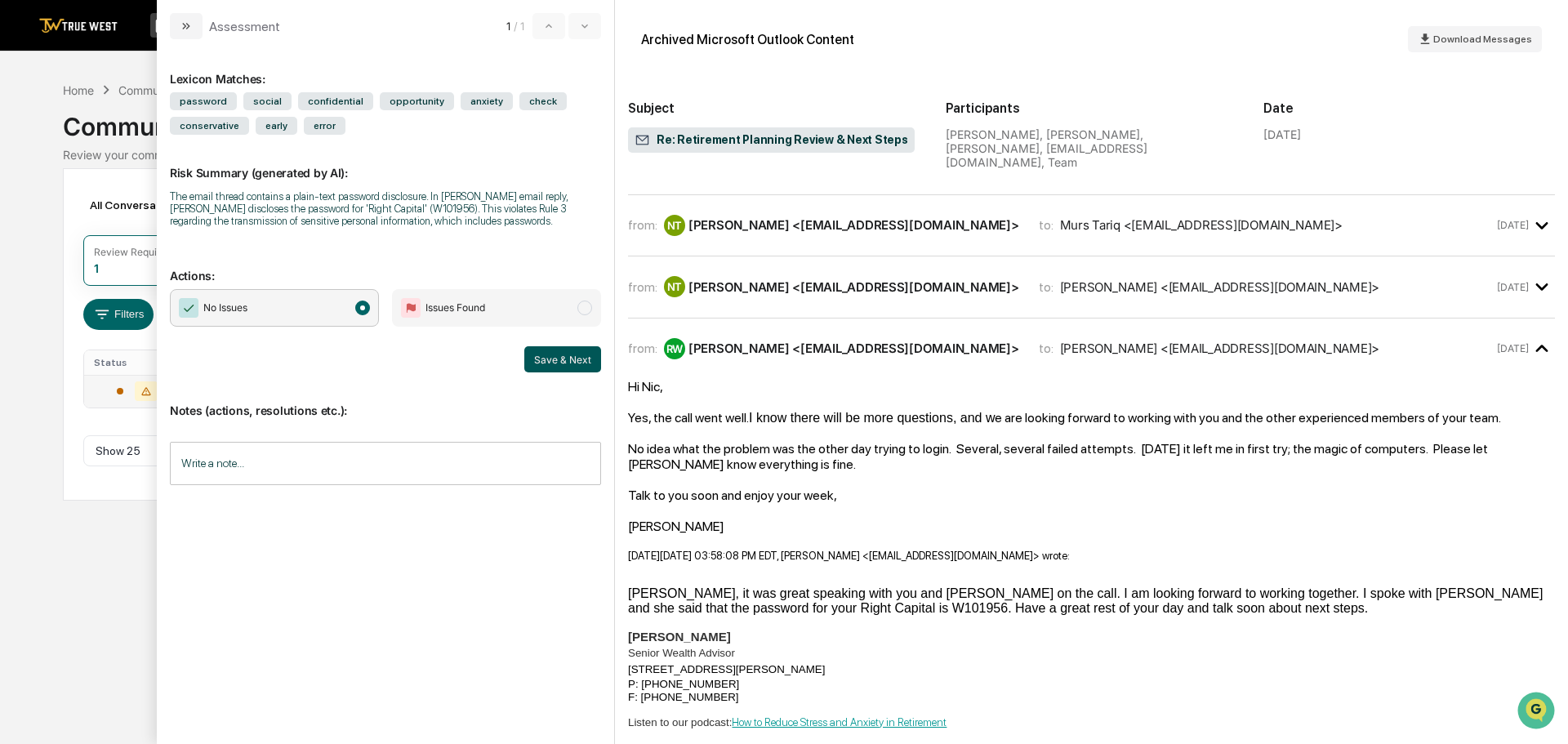 The width and height of the screenshot is (1568, 744). I want to click on h2: Participants, so click(1091, 108).